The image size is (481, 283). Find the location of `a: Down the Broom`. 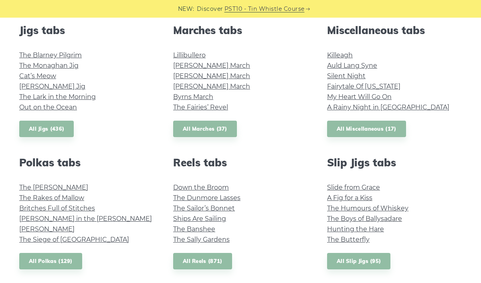

a: Down the Broom is located at coordinates (201, 187).